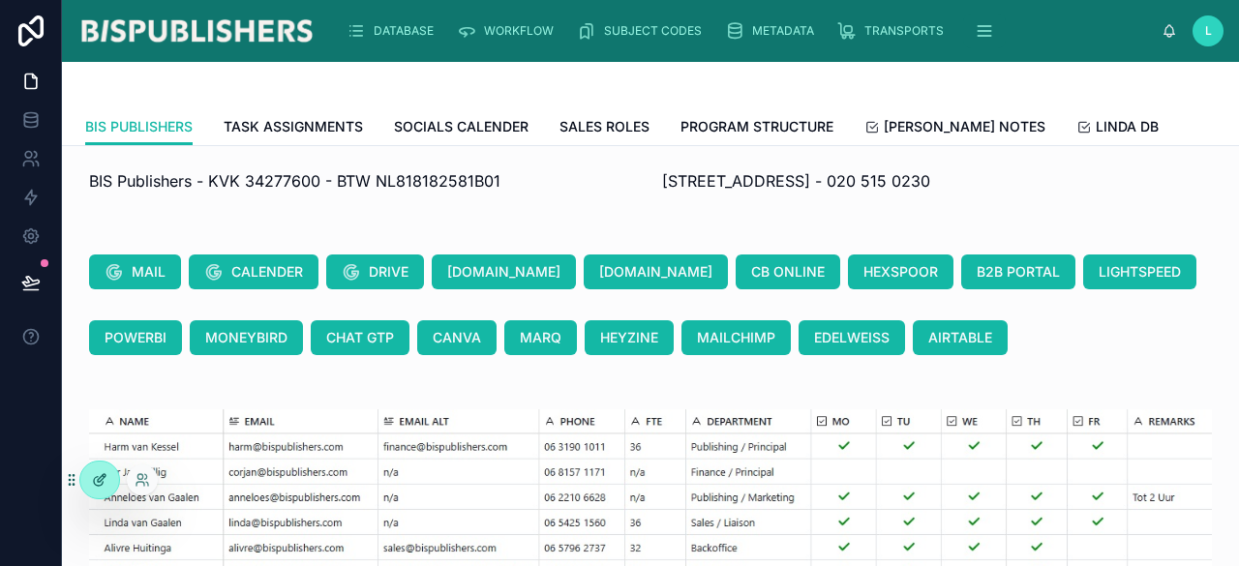 The height and width of the screenshot is (566, 1239). I want to click on span: TASK ASSIGNMENTS, so click(293, 127).